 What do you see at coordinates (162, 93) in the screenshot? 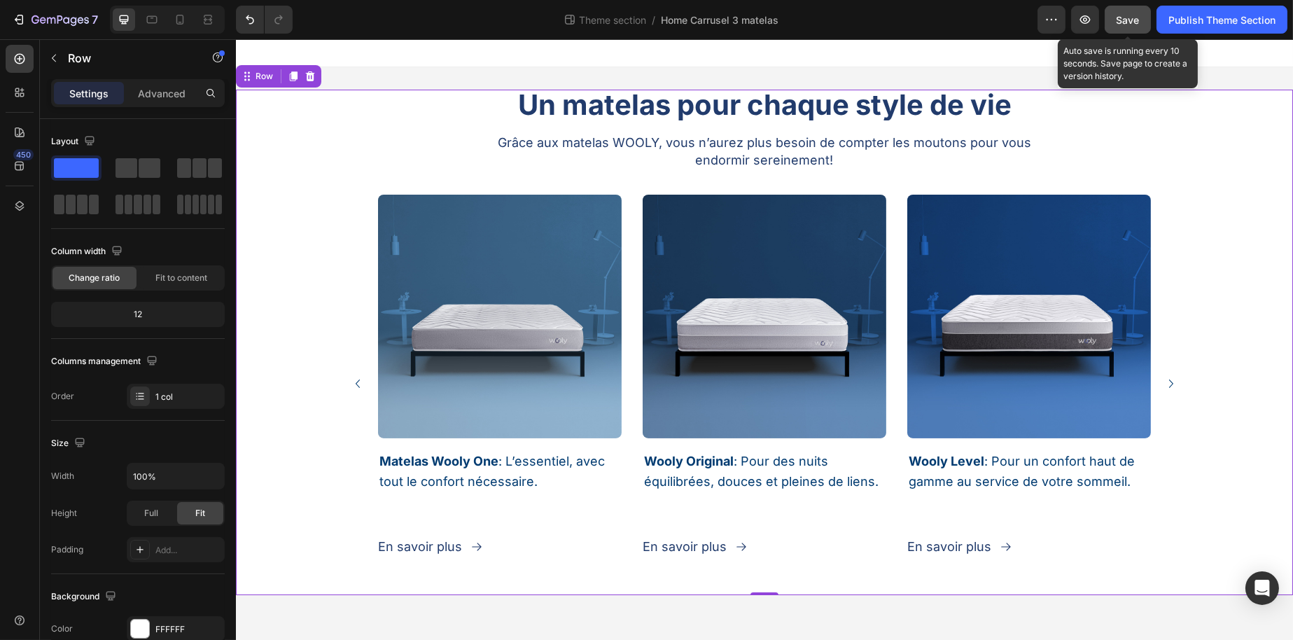
I see `p: Advanced` at bounding box center [162, 93].